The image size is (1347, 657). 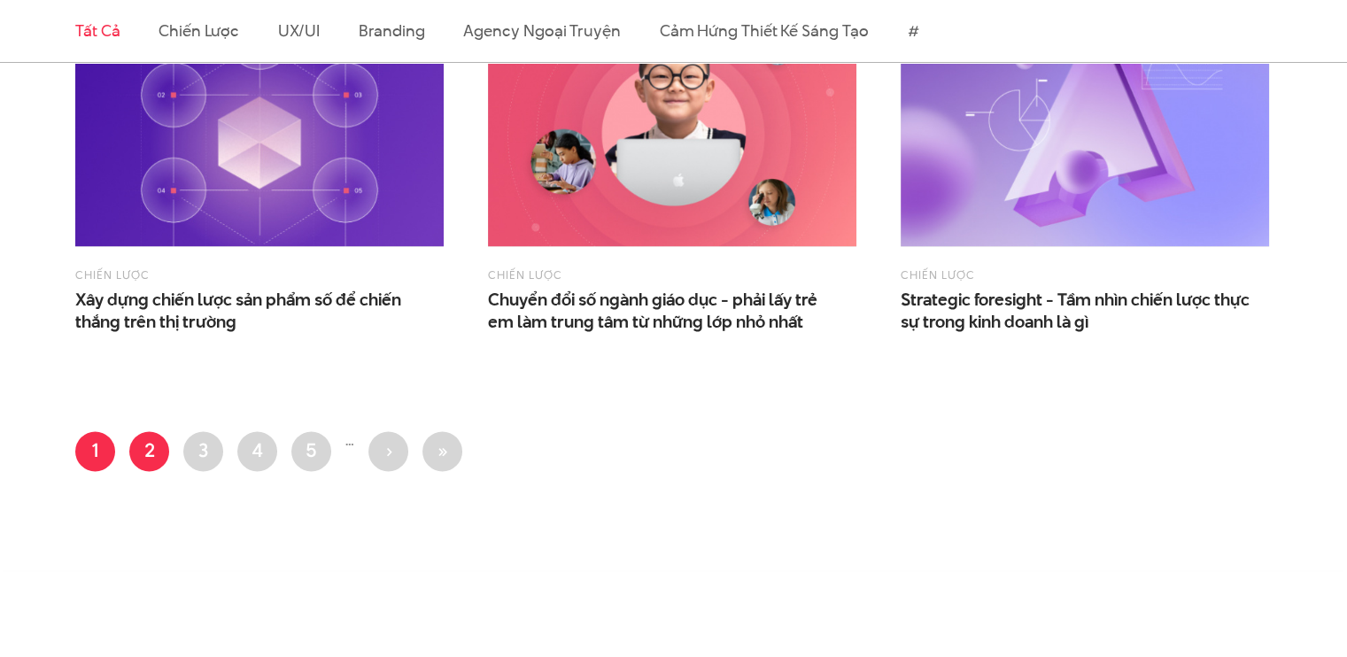 What do you see at coordinates (252, 311) in the screenshot?
I see `a: Xây dựng chiến lược sản phẩm số để chiếnthắng trên thị trường` at bounding box center [252, 311].